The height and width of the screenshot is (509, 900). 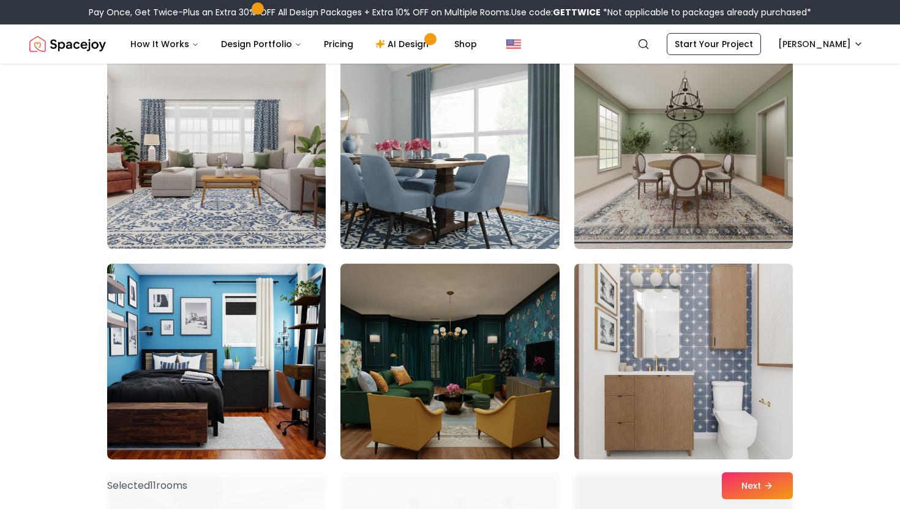 I want to click on span: *Not applicable to packages already purchased*, so click(x=706, y=12).